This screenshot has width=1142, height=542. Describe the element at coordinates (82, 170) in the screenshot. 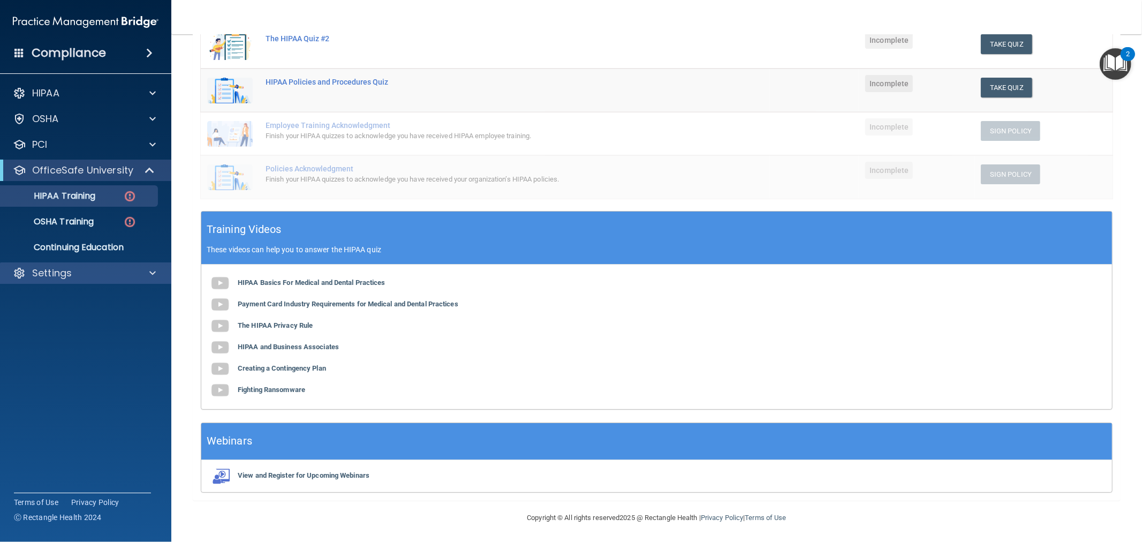

I see `p: OfficeSafe University` at that location.